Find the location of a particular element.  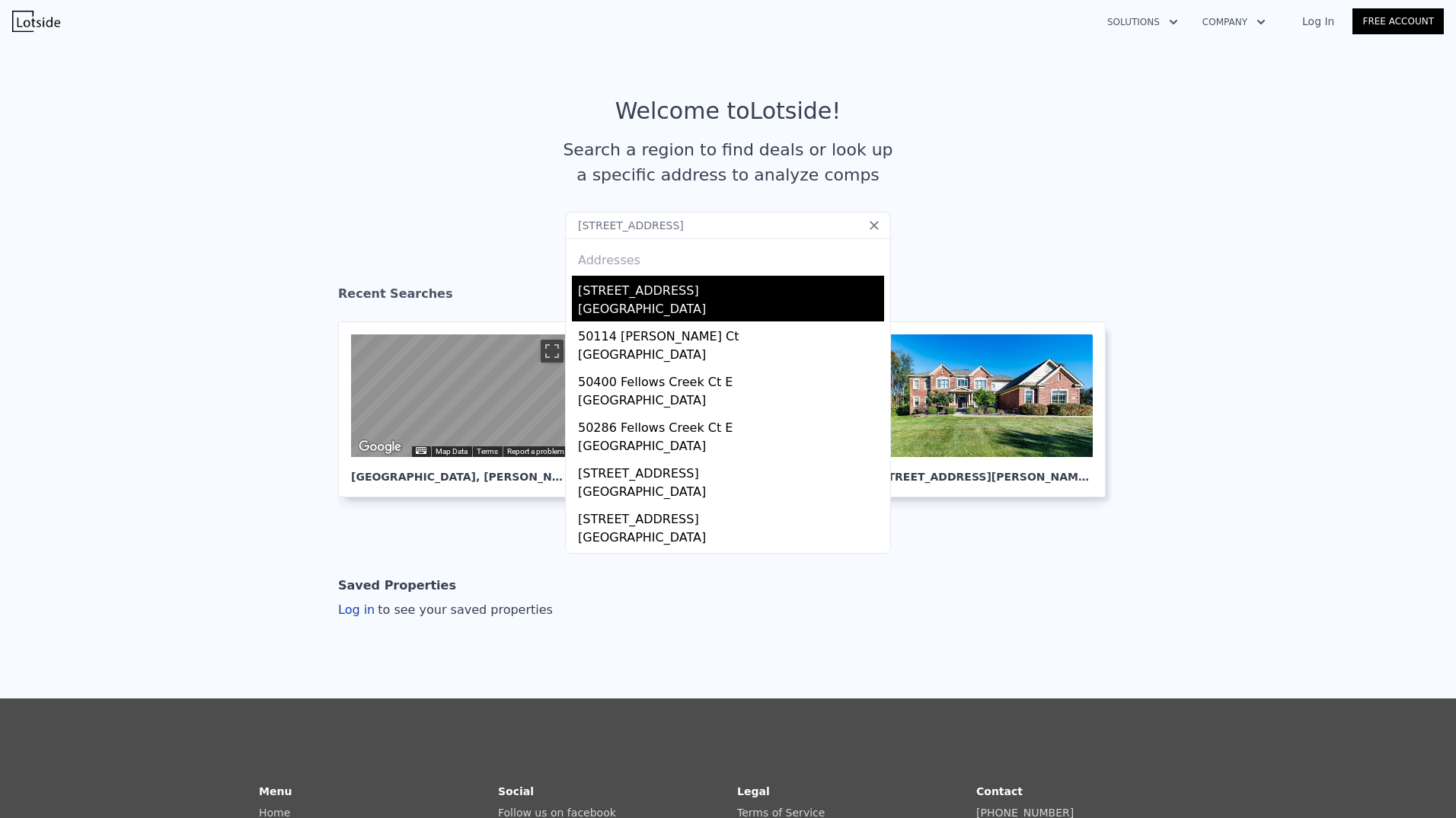

a: Report a problem is located at coordinates (535, 450).